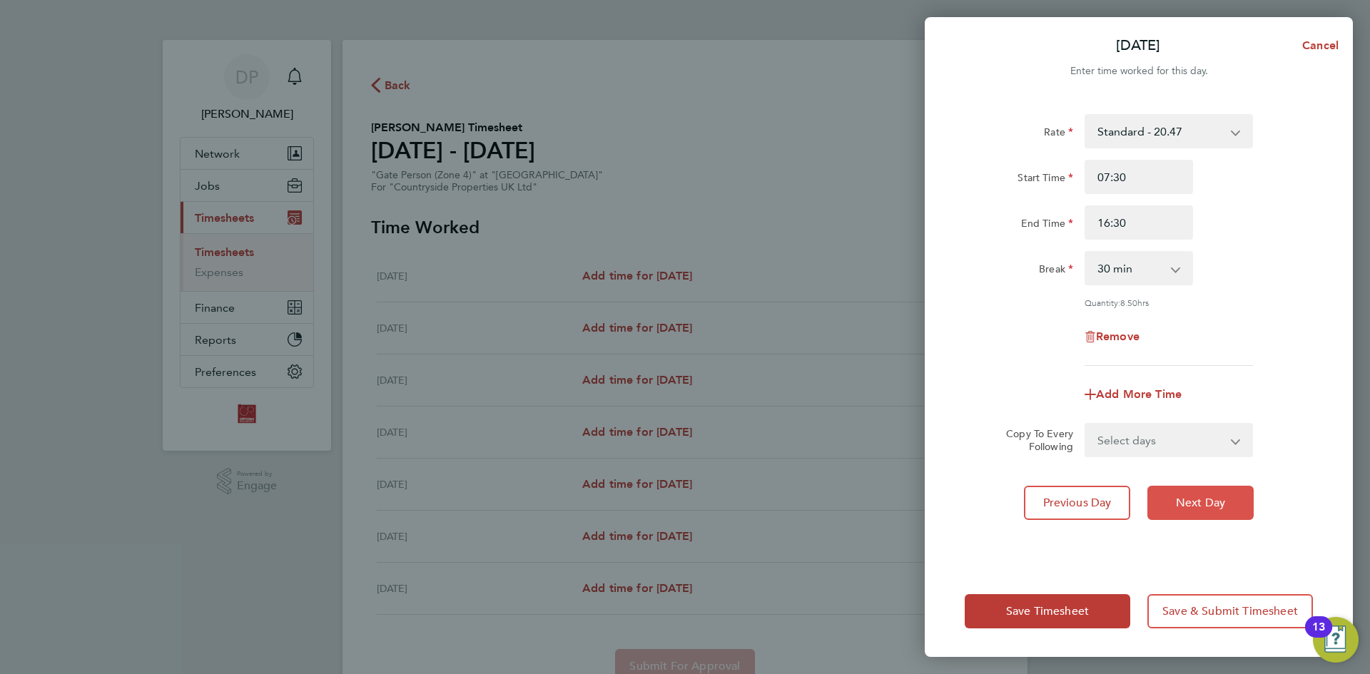 This screenshot has height=674, width=1370. Describe the element at coordinates (1056, 271) in the screenshot. I see `label: Break` at that location.